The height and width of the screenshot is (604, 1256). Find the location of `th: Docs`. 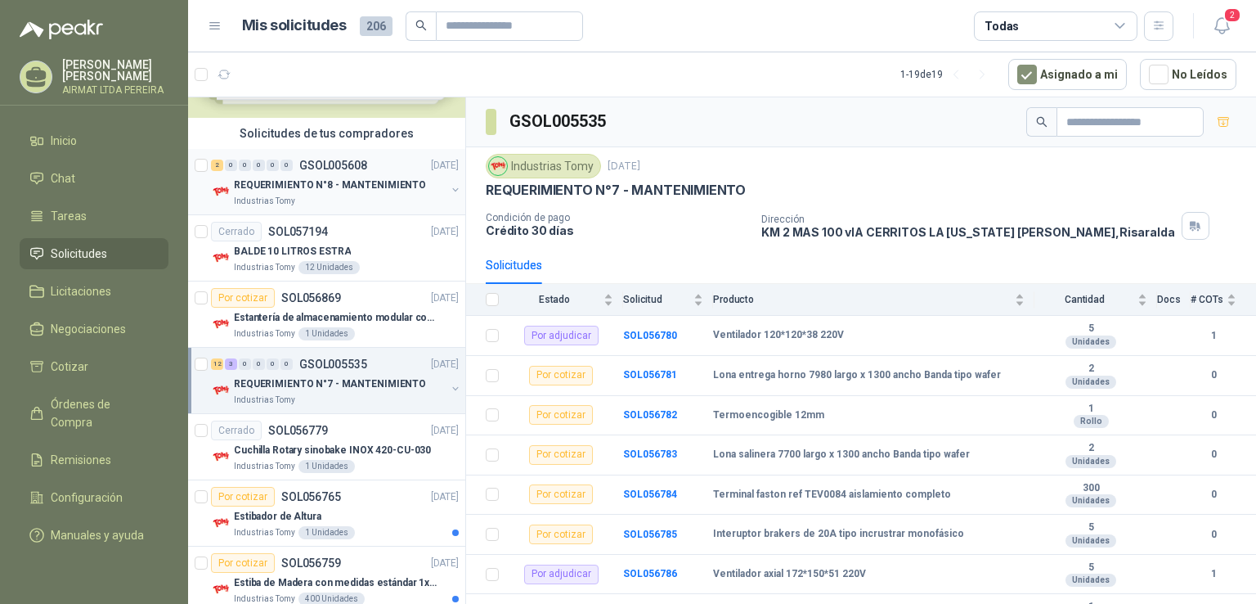

th: Docs is located at coordinates (1174, 299).